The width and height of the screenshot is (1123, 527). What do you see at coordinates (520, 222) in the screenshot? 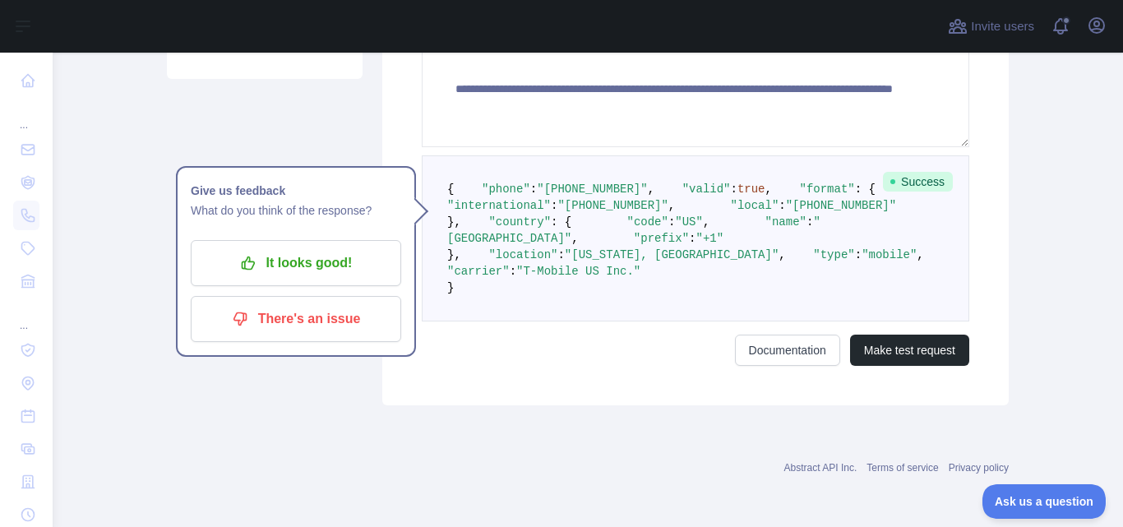
I see `span: "country"` at bounding box center [520, 222].